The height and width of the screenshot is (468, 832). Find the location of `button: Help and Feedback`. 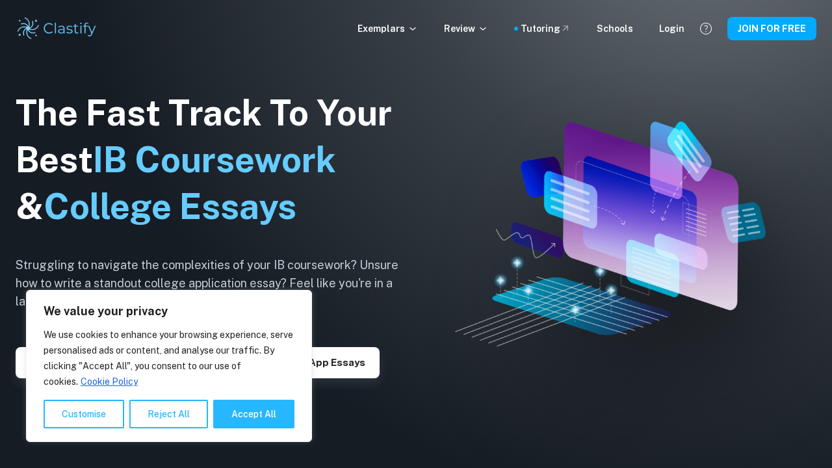

button: Help and Feedback is located at coordinates (706, 29).